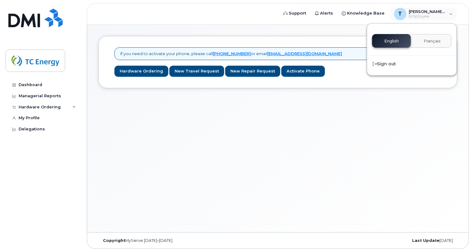 The height and width of the screenshot is (249, 472). Describe the element at coordinates (253, 71) in the screenshot. I see `a: New Repair Request` at that location.